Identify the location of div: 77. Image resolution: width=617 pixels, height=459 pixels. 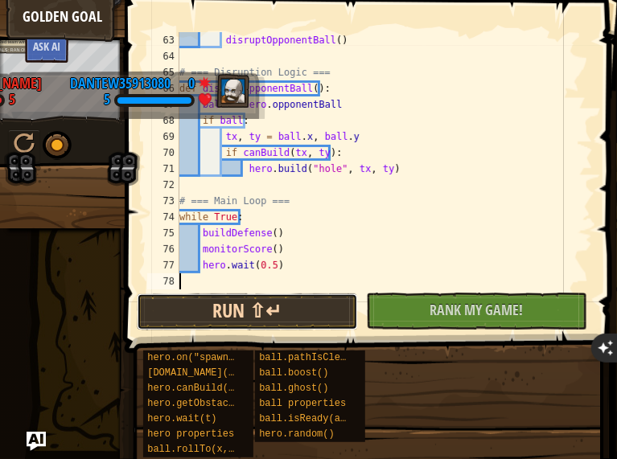
(163, 265).